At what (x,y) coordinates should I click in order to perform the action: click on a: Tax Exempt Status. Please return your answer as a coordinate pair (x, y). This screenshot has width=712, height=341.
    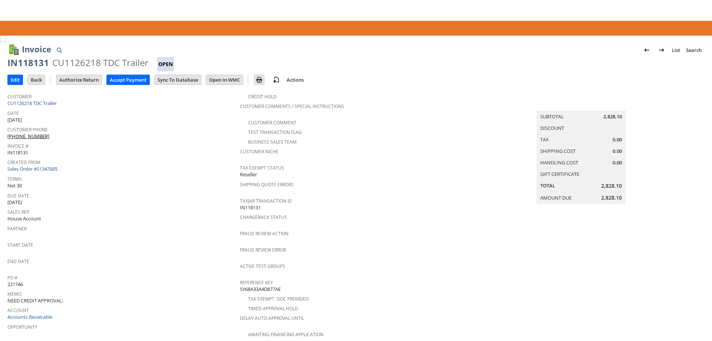
    Looking at the image, I should click on (262, 168).